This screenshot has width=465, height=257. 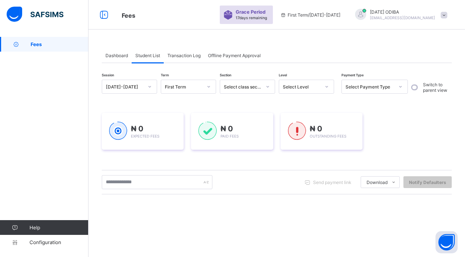 I want to click on img: paid-1.3eb1404cbcb1d3b736510a26bbfa3ccb.svg, so click(x=207, y=131).